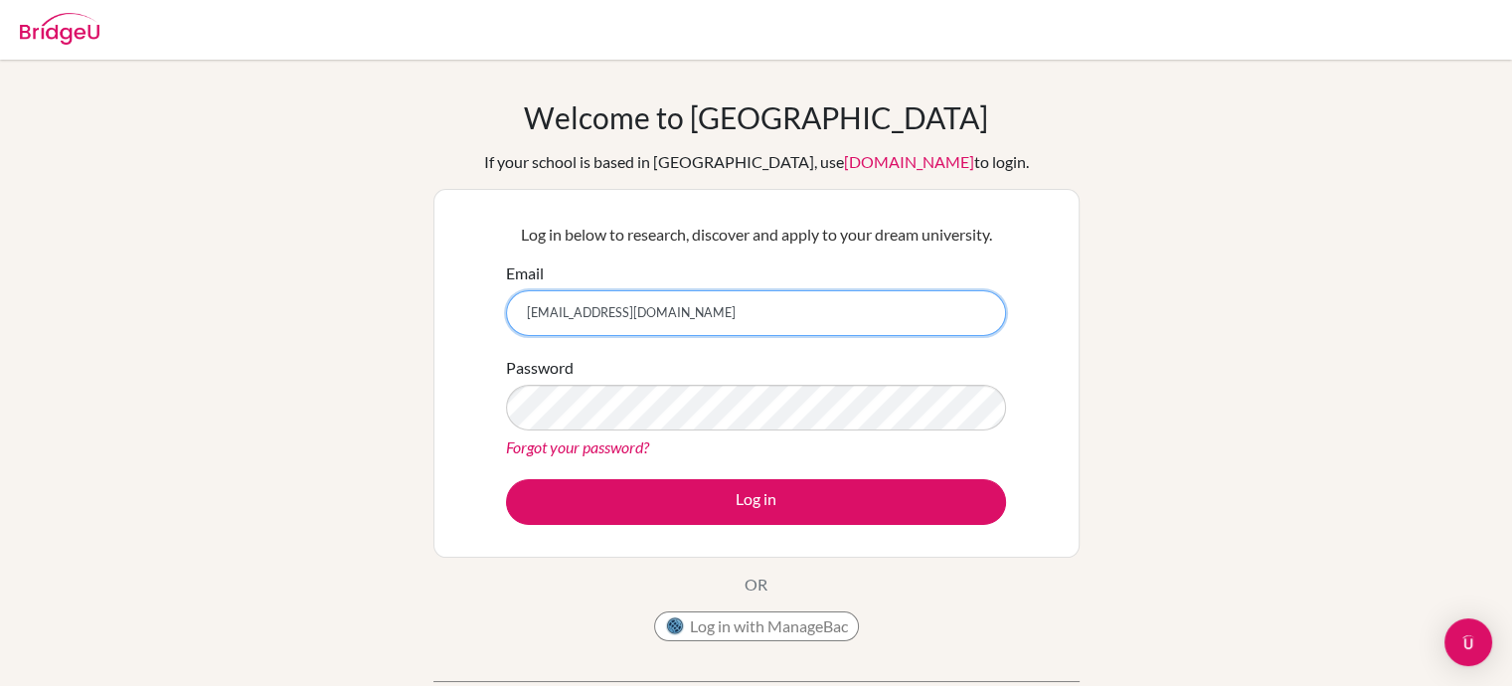  Describe the element at coordinates (525, 273) in the screenshot. I see `label: Email` at that location.